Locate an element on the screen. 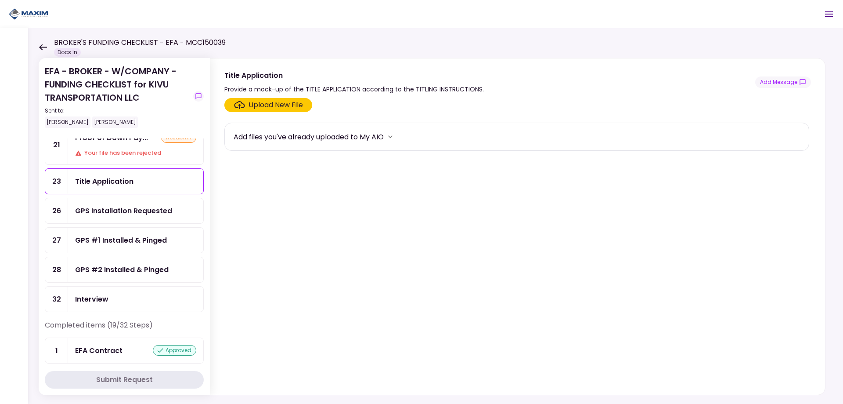 The width and height of the screenshot is (843, 404). div: 28 is located at coordinates (57, 269).